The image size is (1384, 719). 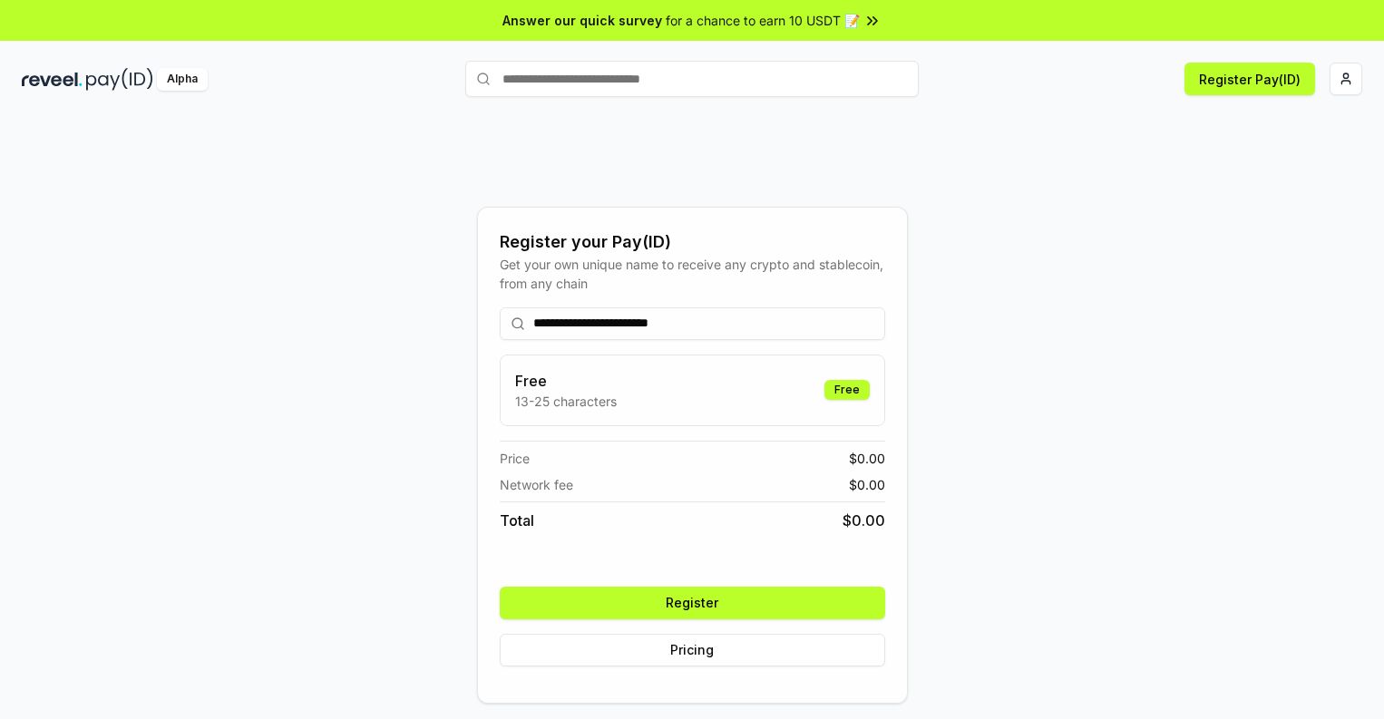 I want to click on span: Total, so click(x=517, y=521).